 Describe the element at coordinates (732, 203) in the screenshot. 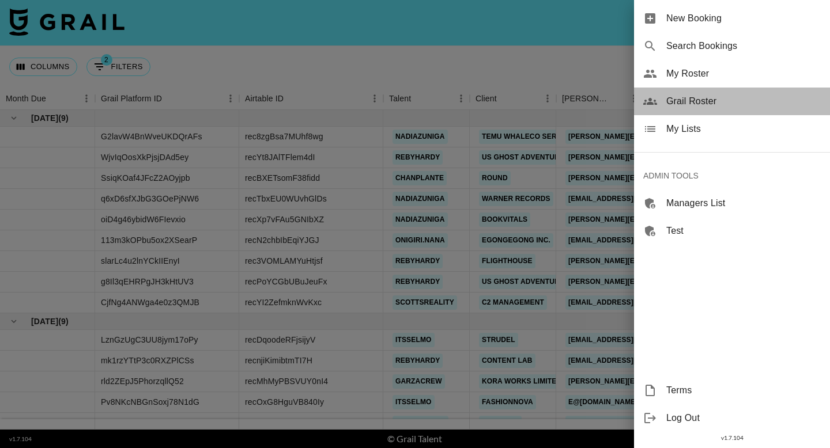

I see `div: Managers List` at that location.